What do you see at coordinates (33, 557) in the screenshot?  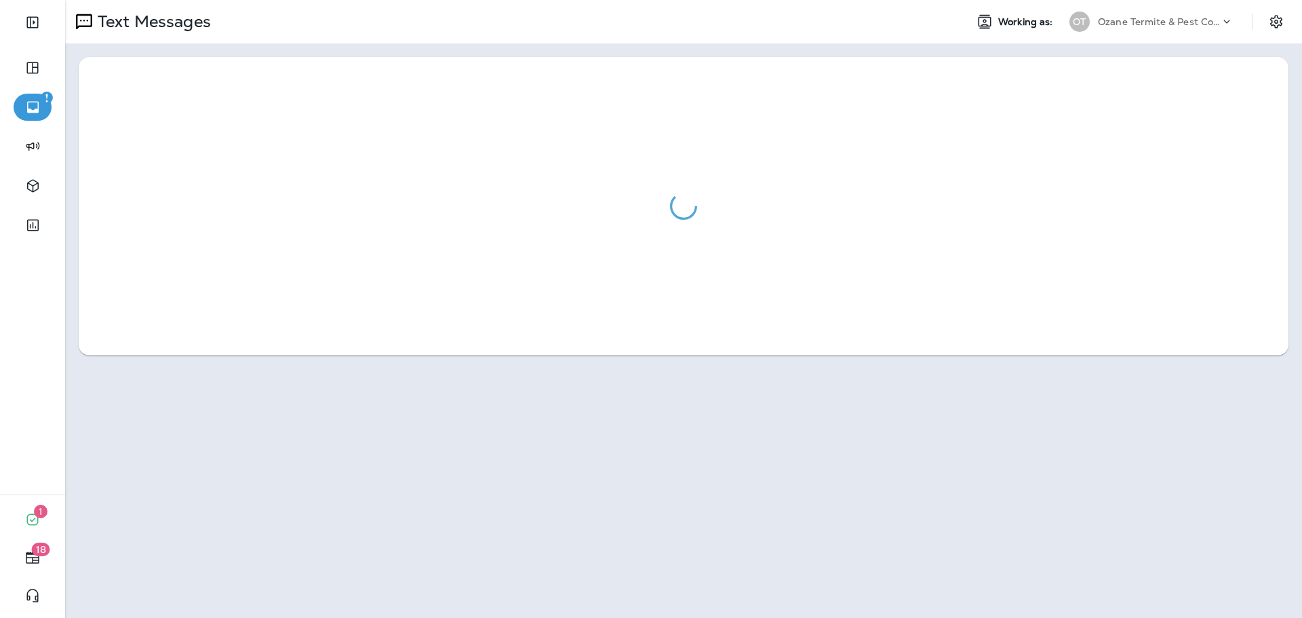 I see `button: 18` at bounding box center [33, 557].